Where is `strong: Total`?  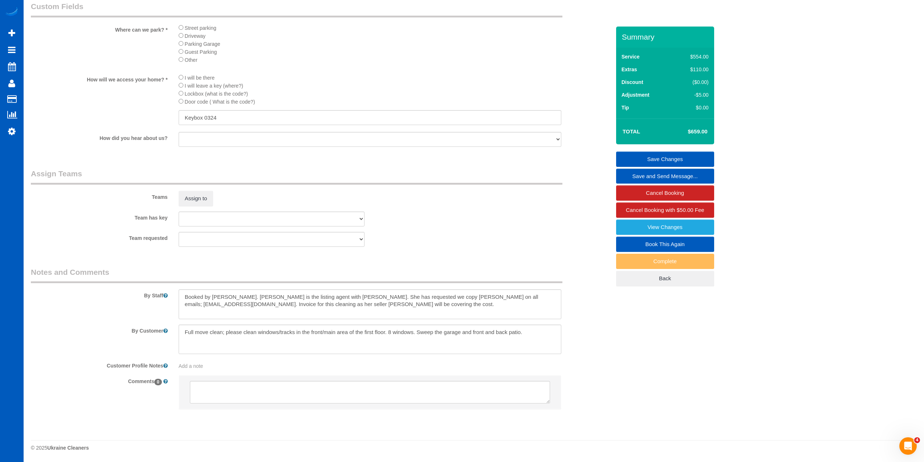 strong: Total is located at coordinates (632, 131).